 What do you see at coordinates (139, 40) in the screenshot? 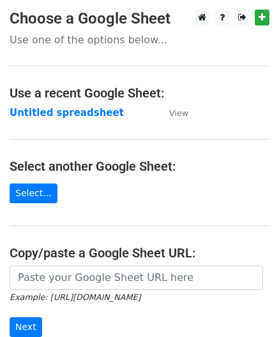
I see `p: Use one of the options below...` at bounding box center [139, 40].